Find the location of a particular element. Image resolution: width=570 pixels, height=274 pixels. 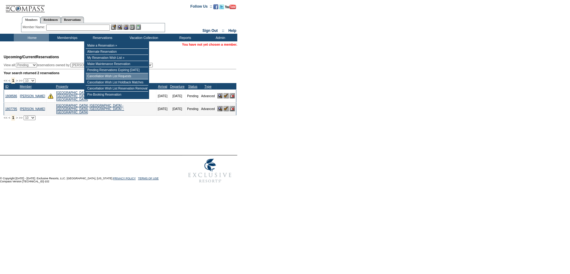

div: View all: reservations owned by: is located at coordinates (80, 65).